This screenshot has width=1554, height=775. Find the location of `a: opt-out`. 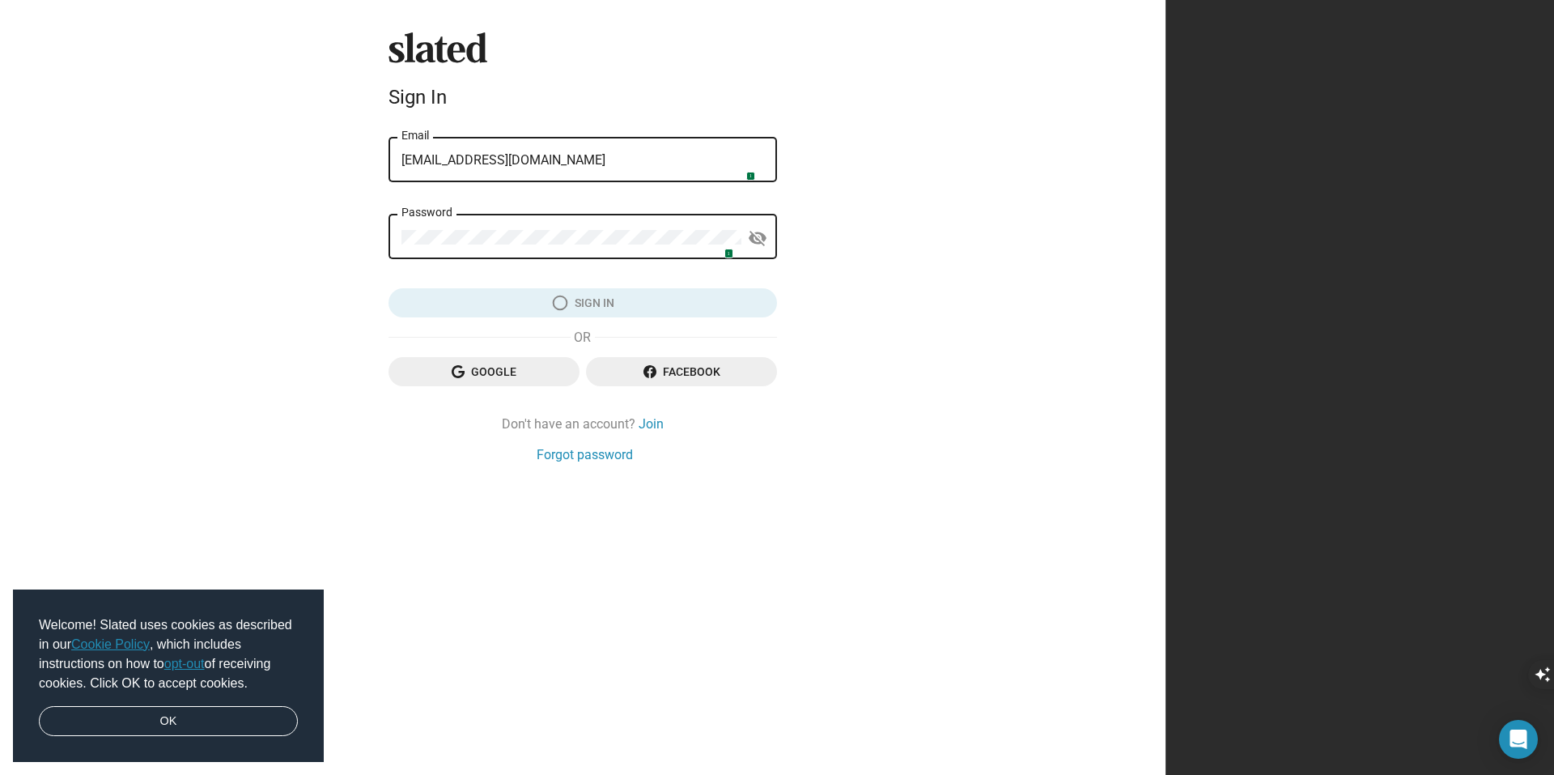

a: opt-out is located at coordinates (185, 663).